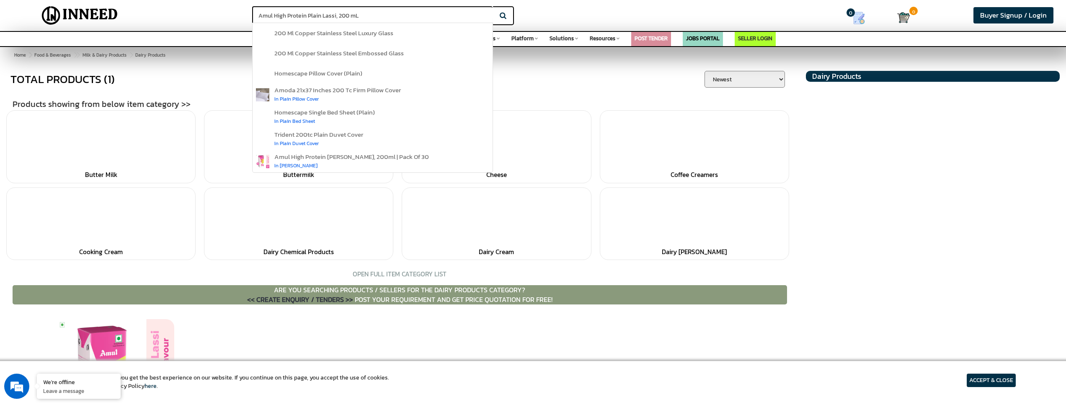 This screenshot has width=1066, height=403. I want to click on div: Products showing from below item category >>, so click(400, 90).